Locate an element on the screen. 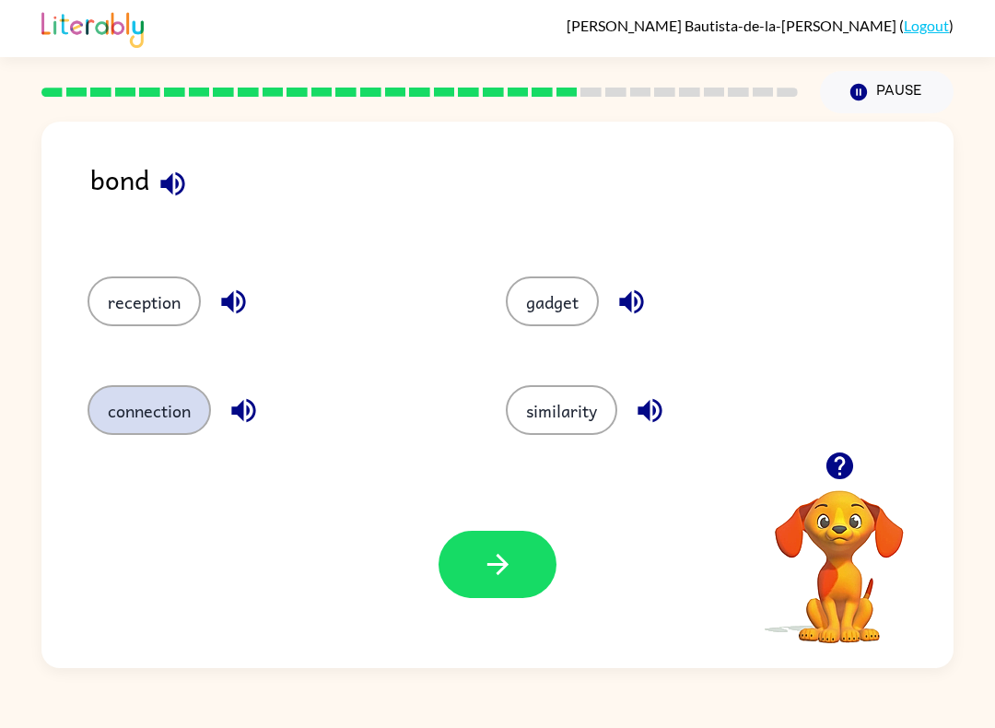 The image size is (995, 728). button: Pause is located at coordinates (886, 92).